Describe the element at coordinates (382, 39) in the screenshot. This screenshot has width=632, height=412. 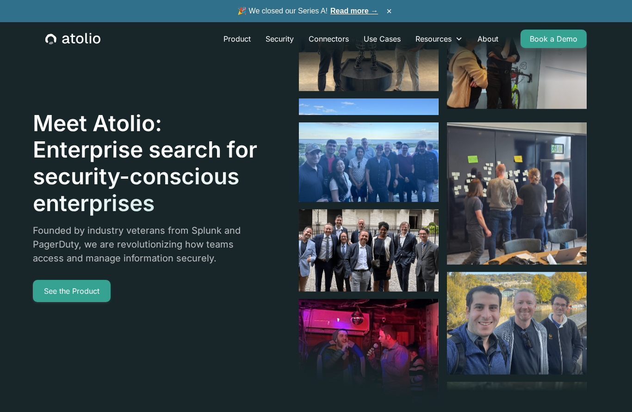
I see `a: Use Cases` at that location.